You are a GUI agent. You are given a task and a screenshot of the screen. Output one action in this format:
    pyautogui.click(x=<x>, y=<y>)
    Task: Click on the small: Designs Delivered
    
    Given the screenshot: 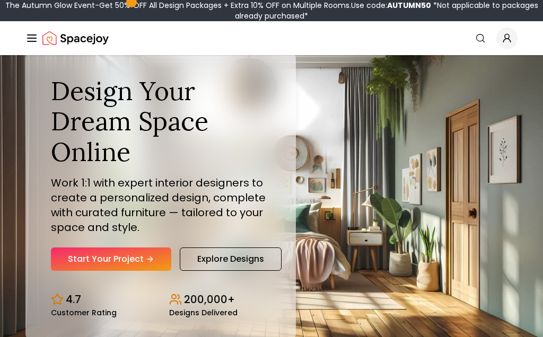 What is the action you would take?
    pyautogui.click(x=203, y=313)
    